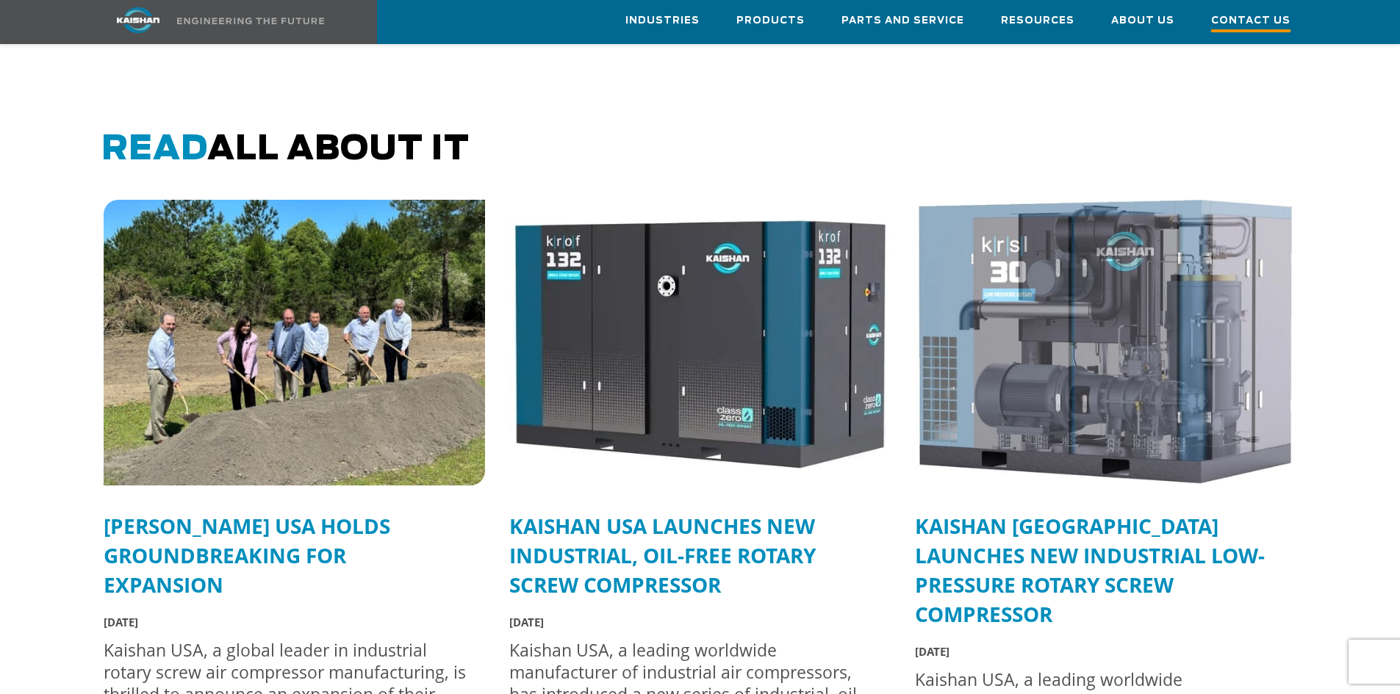 The image size is (1400, 694). Describe the element at coordinates (902, 21) in the screenshot. I see `a: Parts and Service` at that location.